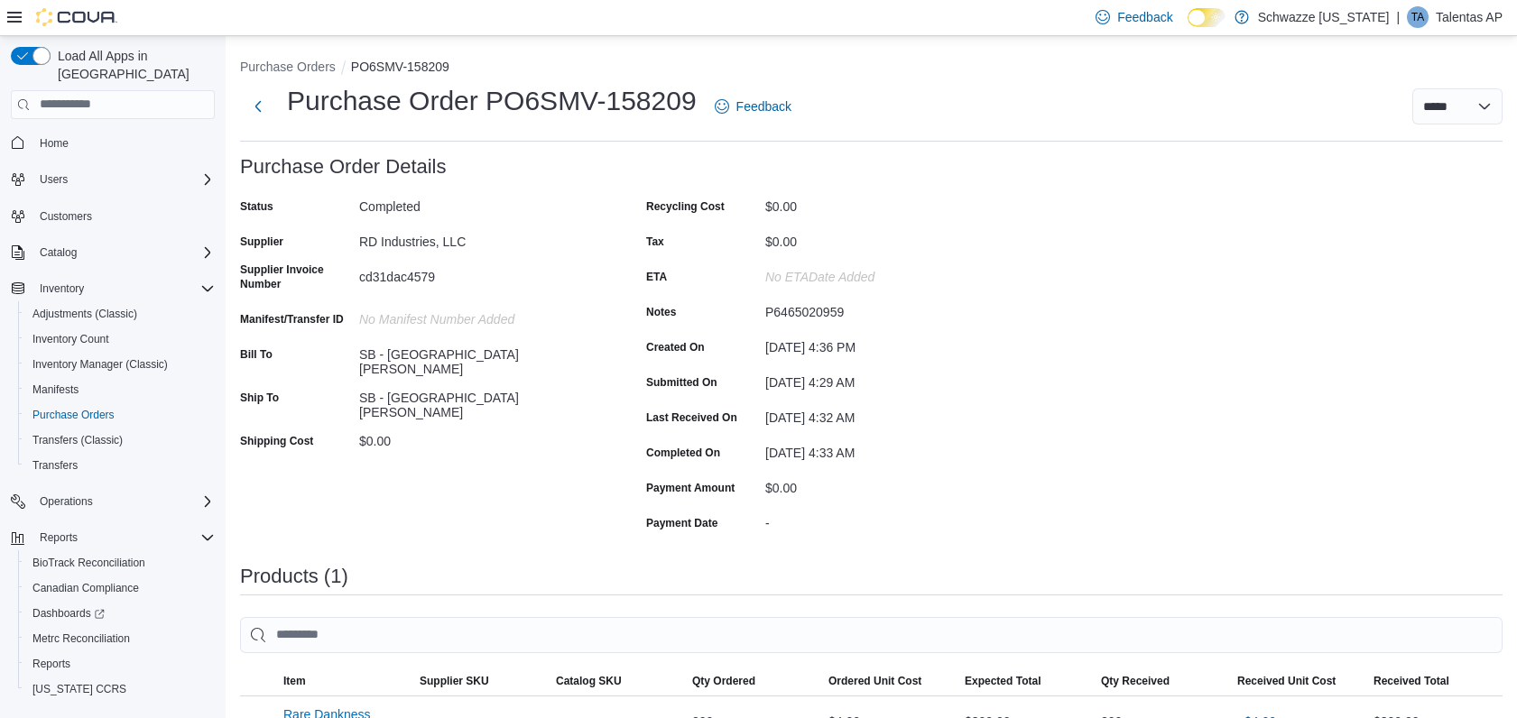 Image resolution: width=1517 pixels, height=718 pixels. Describe the element at coordinates (291, 319) in the screenshot. I see `label: Manifest/Transfer ID` at that location.